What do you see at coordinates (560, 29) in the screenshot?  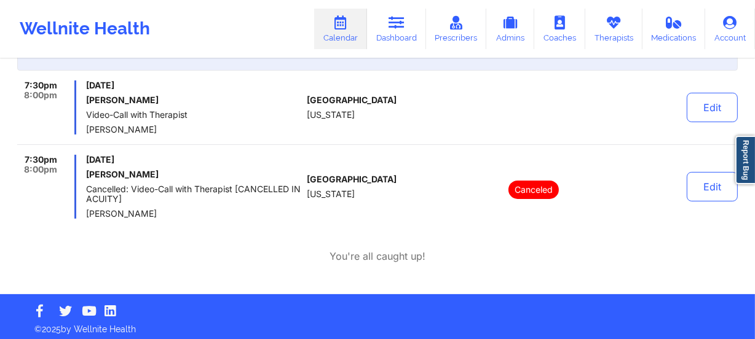 I see `a: Coaches` at bounding box center [560, 29].